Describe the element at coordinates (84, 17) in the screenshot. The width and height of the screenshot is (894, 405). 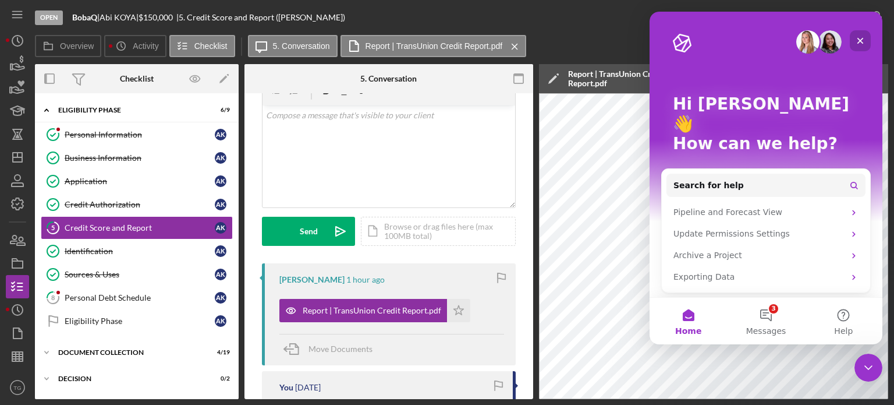
I see `b: BobaQ` at that location.